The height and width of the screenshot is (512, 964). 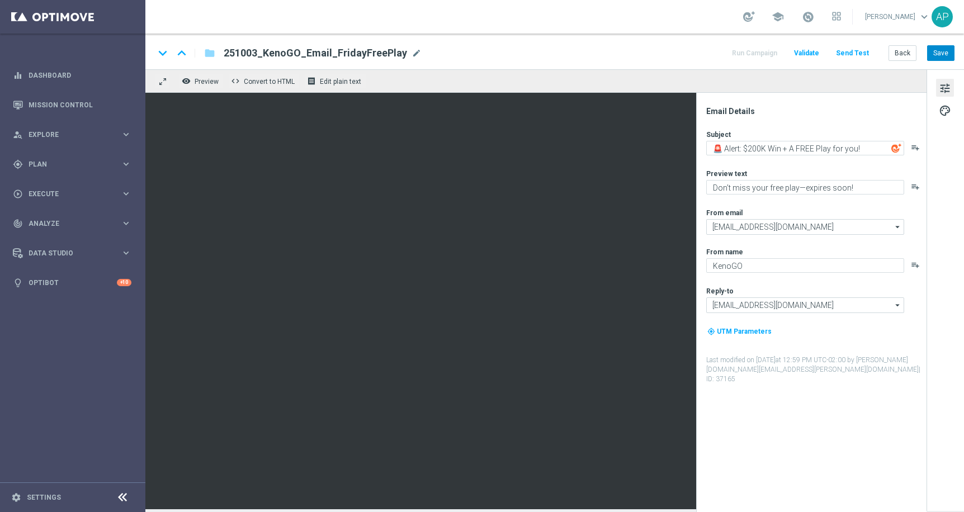 I want to click on span: Preview, so click(x=206, y=82).